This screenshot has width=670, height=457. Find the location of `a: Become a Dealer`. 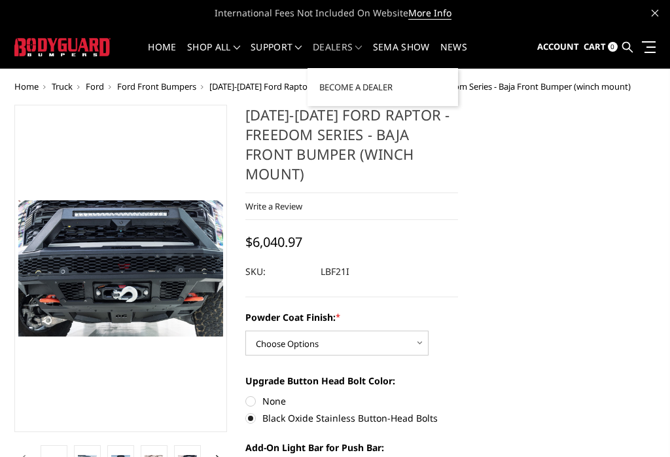

a: Become a Dealer is located at coordinates (383, 87).